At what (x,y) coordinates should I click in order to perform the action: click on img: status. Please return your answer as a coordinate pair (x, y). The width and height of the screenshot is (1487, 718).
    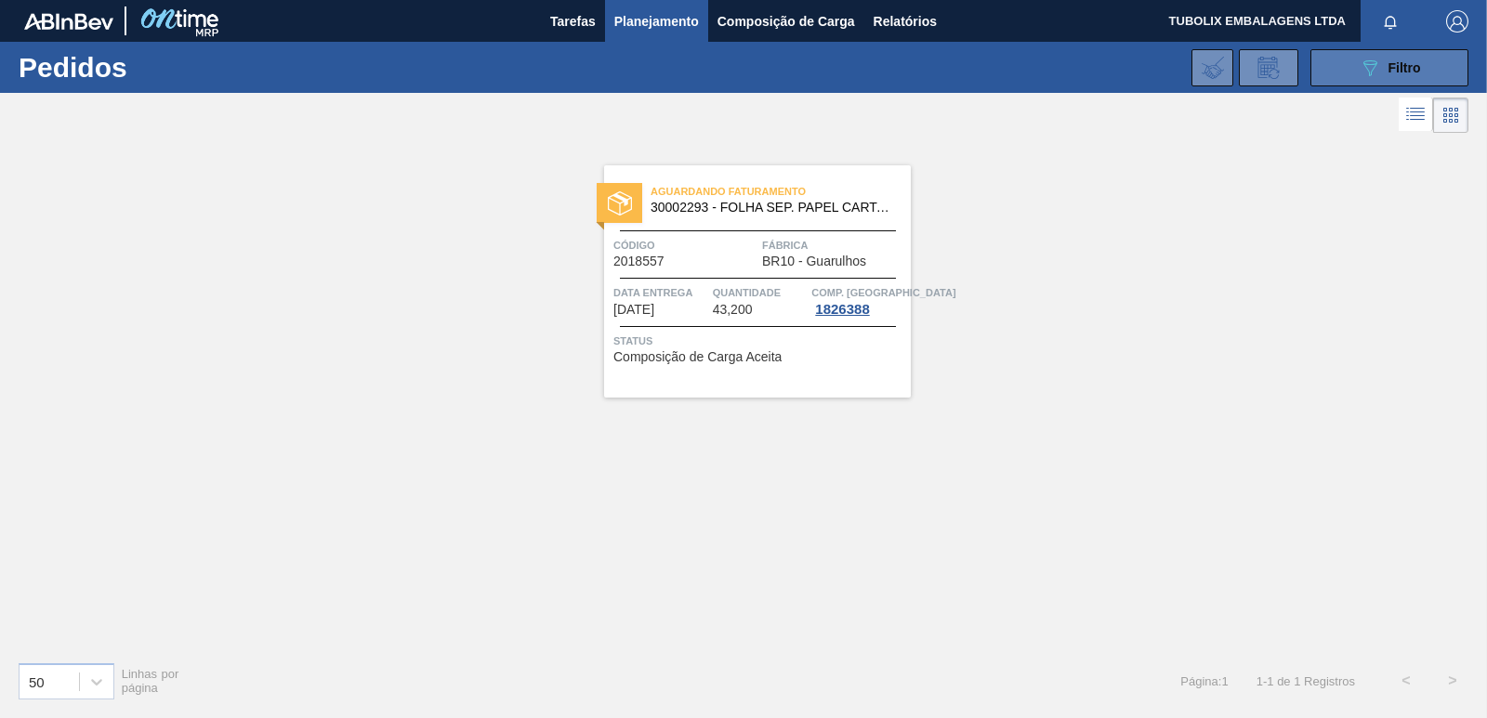
    Looking at the image, I should click on (620, 204).